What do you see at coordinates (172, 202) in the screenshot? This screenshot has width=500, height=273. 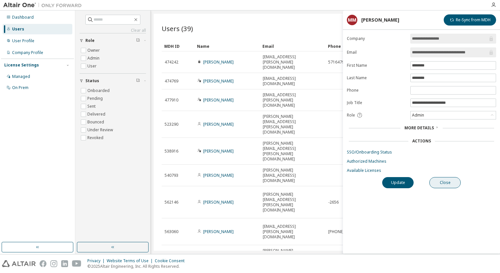 I see `span: 562146` at bounding box center [172, 202].